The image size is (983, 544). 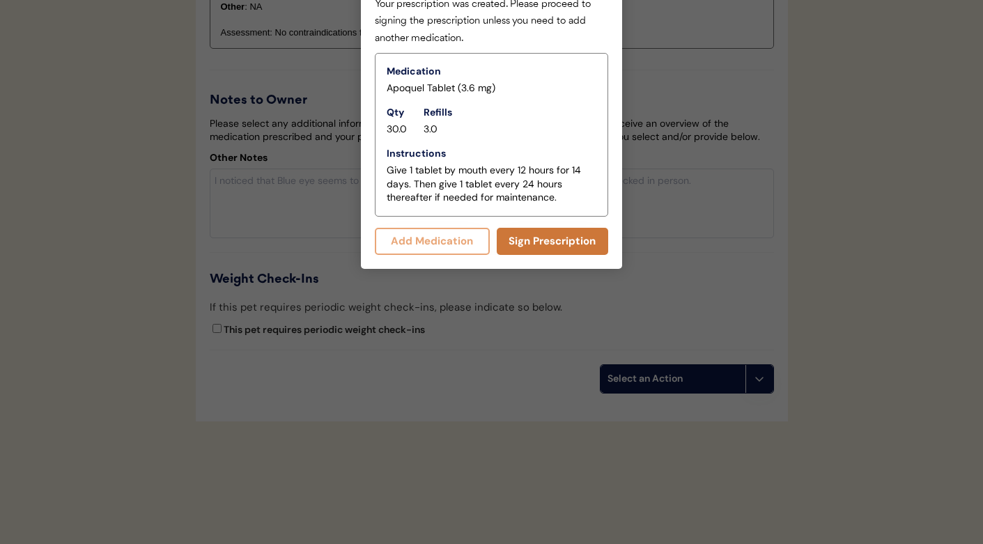 What do you see at coordinates (432, 241) in the screenshot?
I see `button: Add Medication` at bounding box center [432, 241].